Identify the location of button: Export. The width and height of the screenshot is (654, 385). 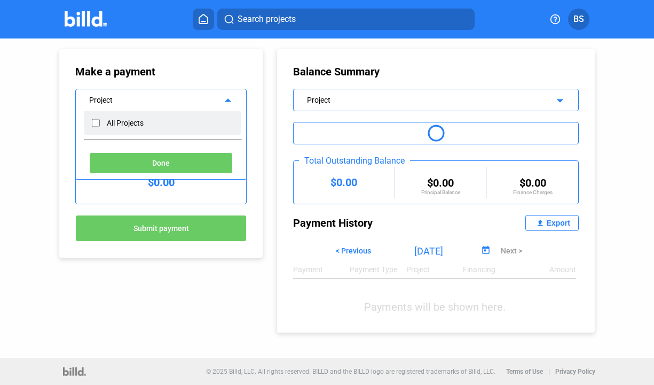
(552, 223).